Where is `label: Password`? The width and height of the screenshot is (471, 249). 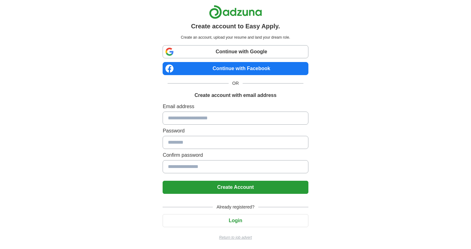 label: Password is located at coordinates (235, 131).